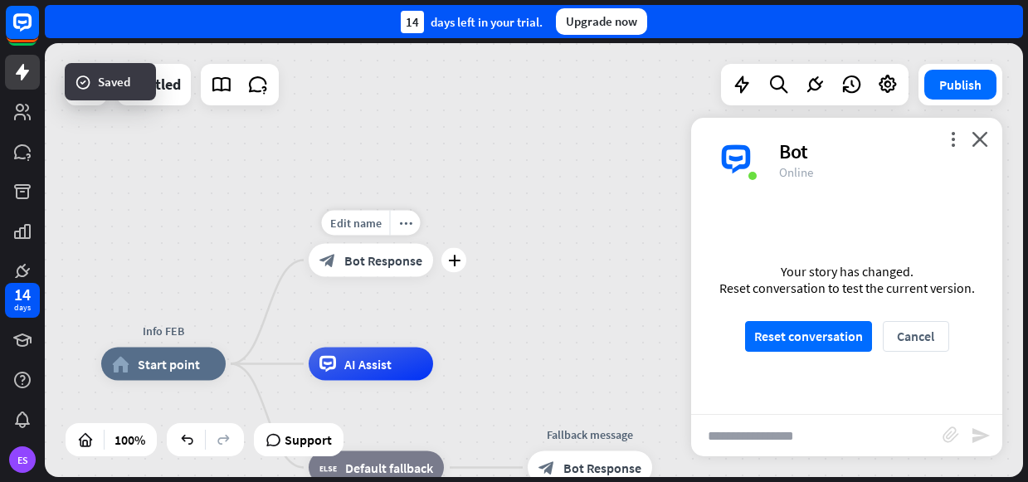 Image resolution: width=1028 pixels, height=482 pixels. Describe the element at coordinates (129, 440) in the screenshot. I see `div: 100%` at that location.